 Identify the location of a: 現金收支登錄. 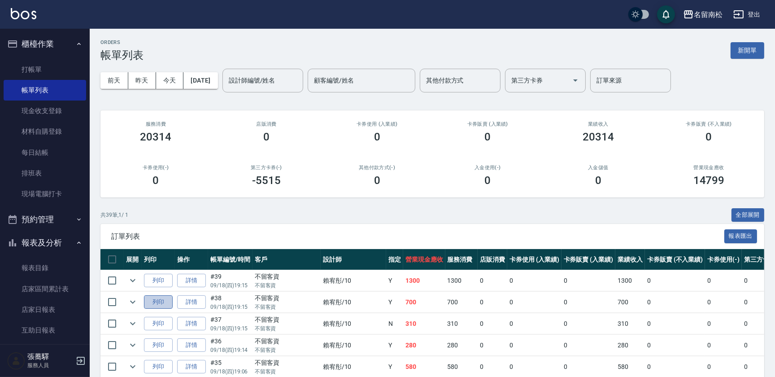
(45, 111).